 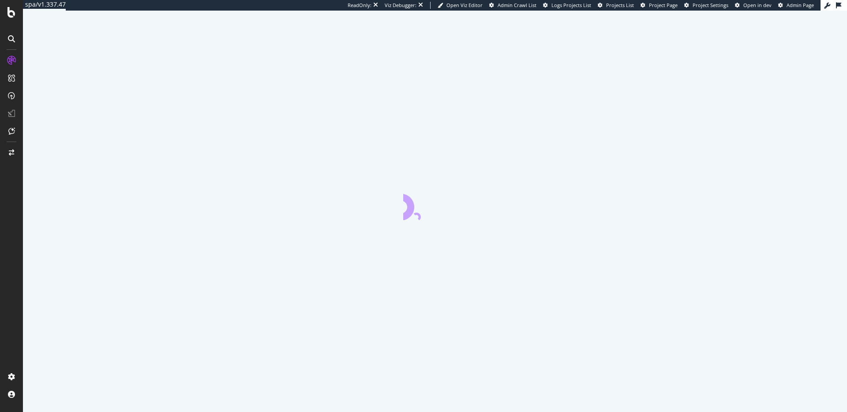 What do you see at coordinates (435, 204) in the screenshot?
I see `div: animation` at bounding box center [435, 204].